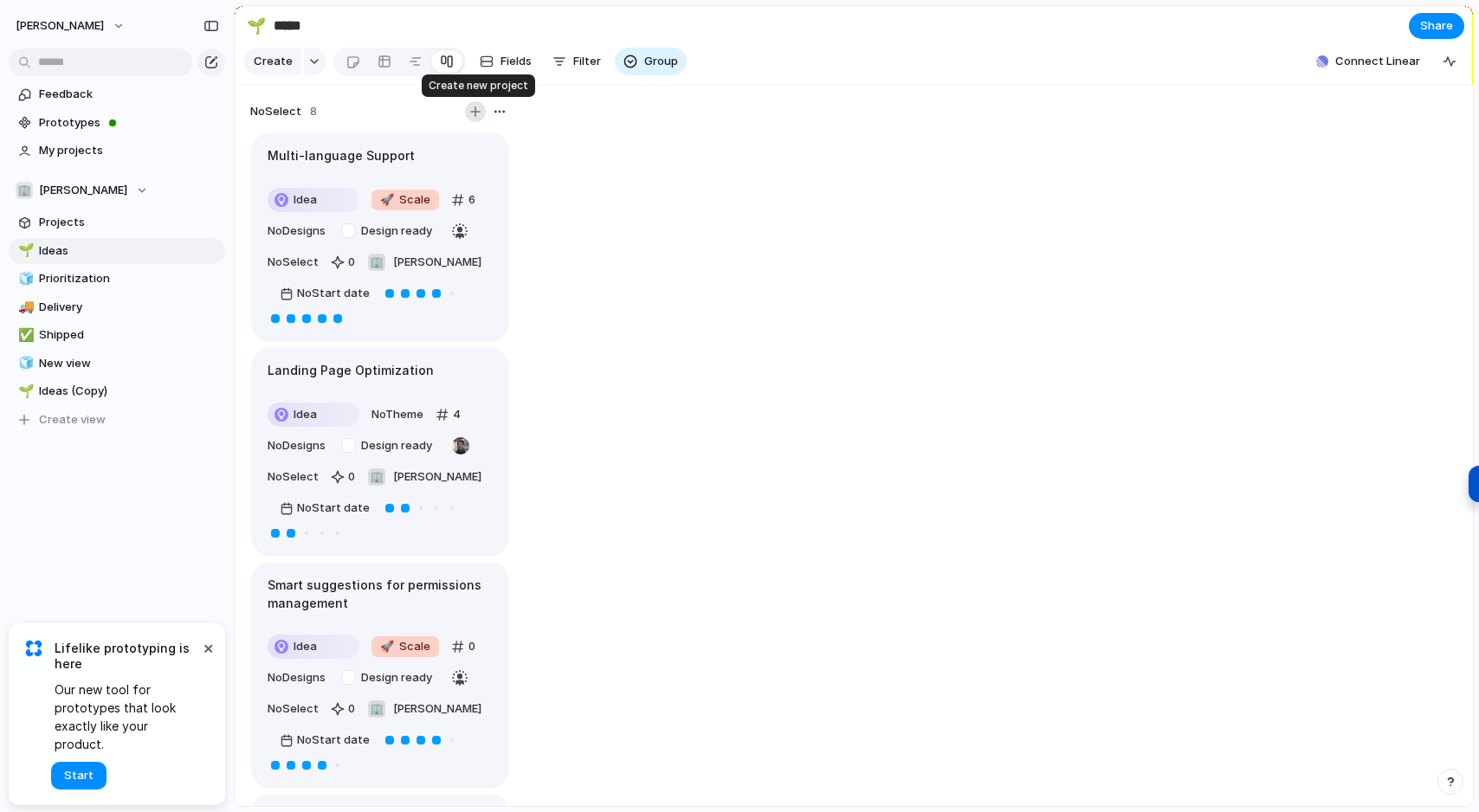 The width and height of the screenshot is (1479, 812). What do you see at coordinates (661, 62) in the screenshot?
I see `span: Group` at bounding box center [661, 62].